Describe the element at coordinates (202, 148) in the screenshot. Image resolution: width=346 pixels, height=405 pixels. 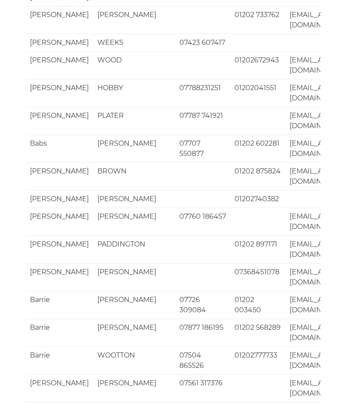
I see `td: 07707 550877` at that location.